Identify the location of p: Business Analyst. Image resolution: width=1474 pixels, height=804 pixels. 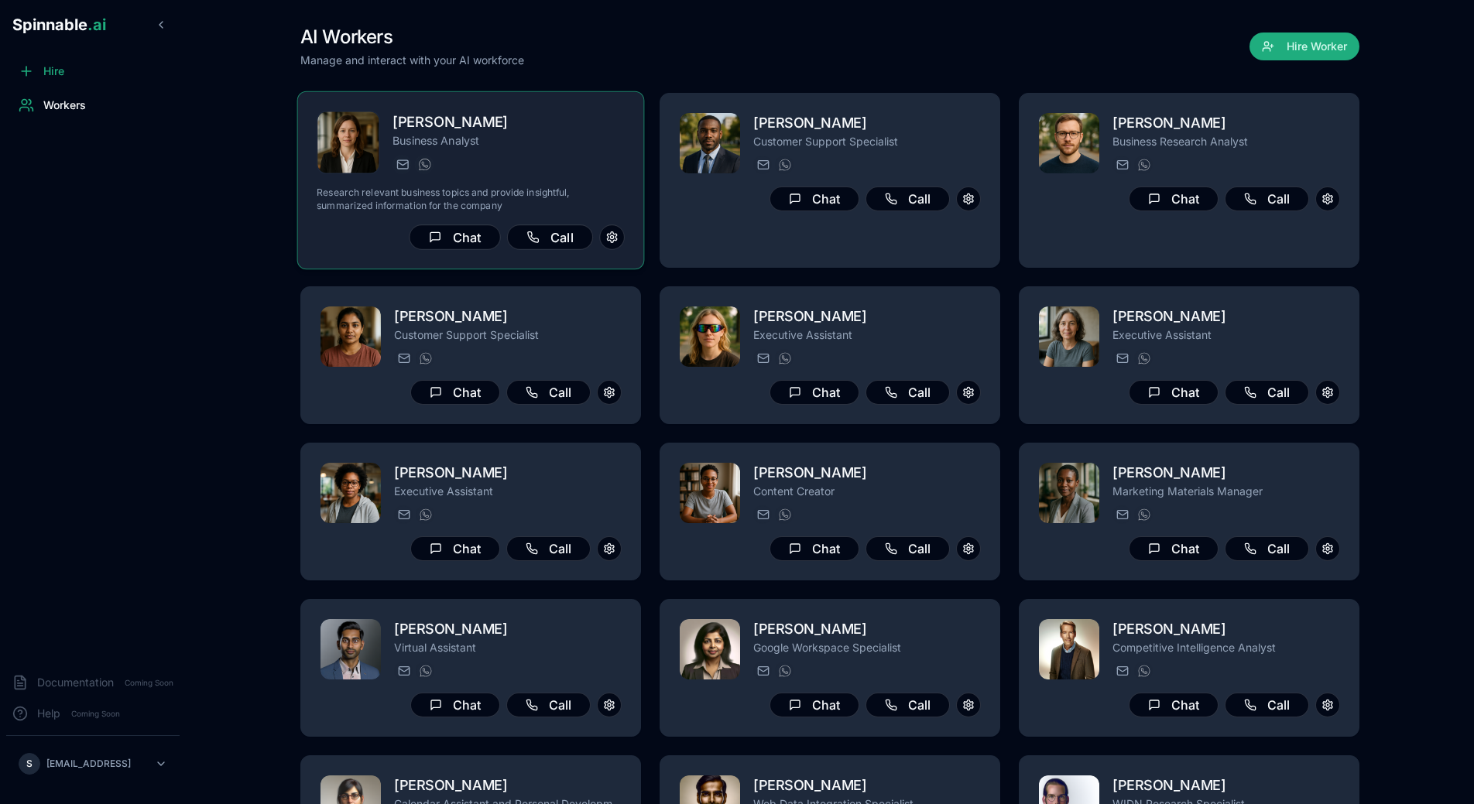
(509, 141).